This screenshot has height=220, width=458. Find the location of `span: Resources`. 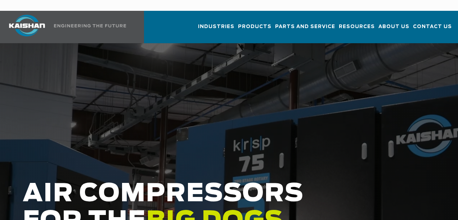

span: Resources is located at coordinates (357, 27).